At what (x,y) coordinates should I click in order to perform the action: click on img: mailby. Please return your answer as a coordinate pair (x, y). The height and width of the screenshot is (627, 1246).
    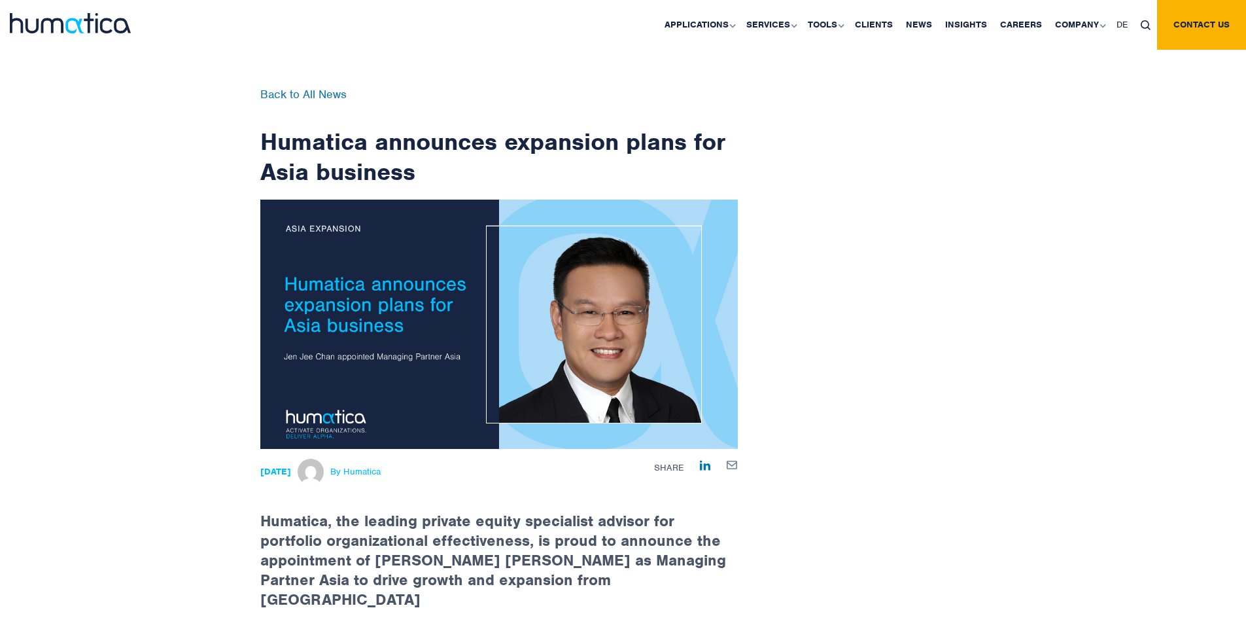
    Looking at the image, I should click on (732, 465).